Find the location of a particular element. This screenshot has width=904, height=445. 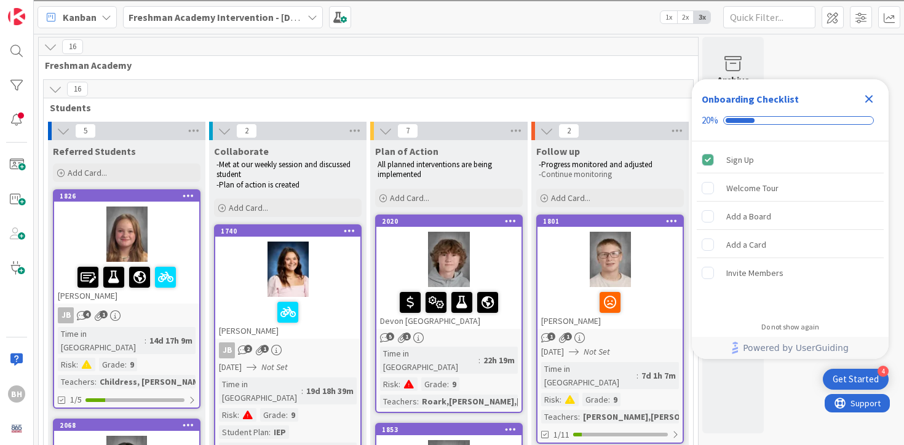

div: Invite Members is incomplete. is located at coordinates (790, 273).